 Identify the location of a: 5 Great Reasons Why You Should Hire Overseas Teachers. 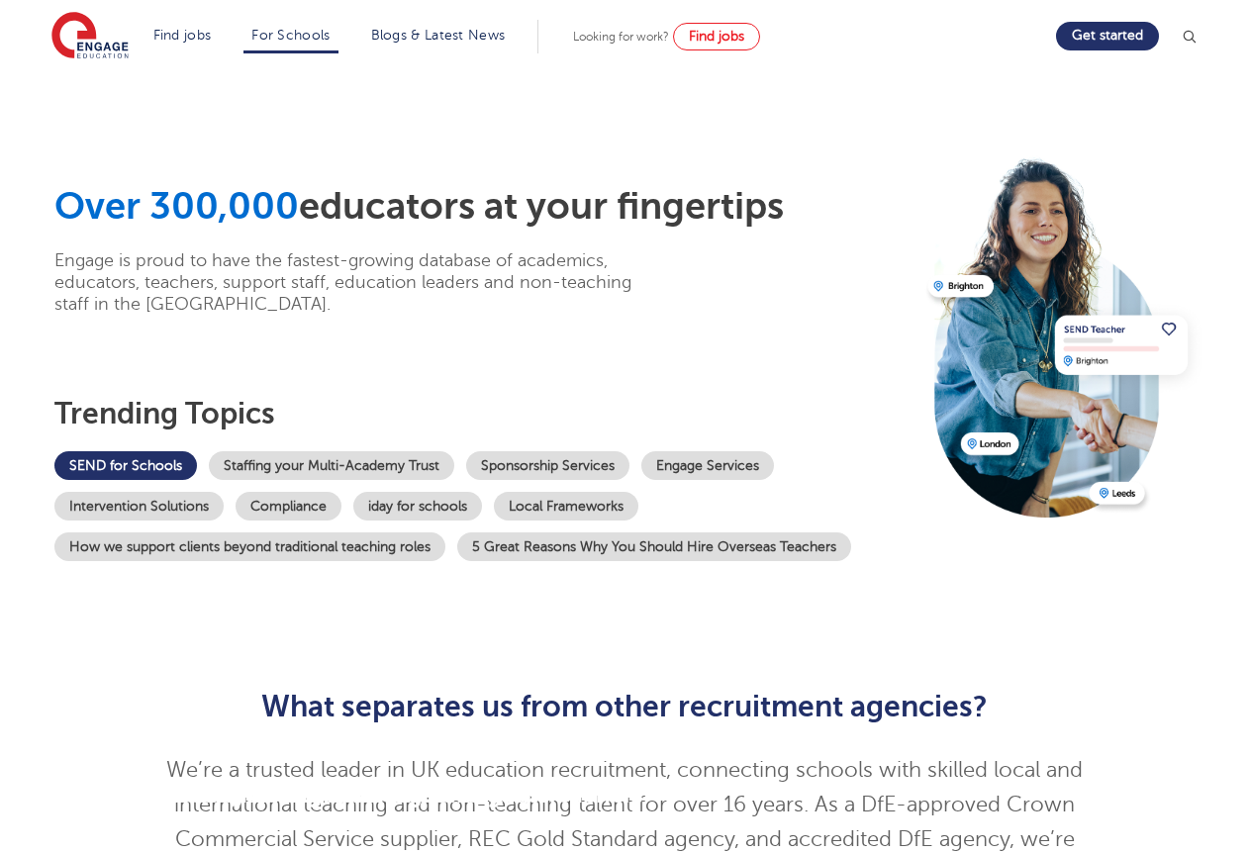
(654, 546).